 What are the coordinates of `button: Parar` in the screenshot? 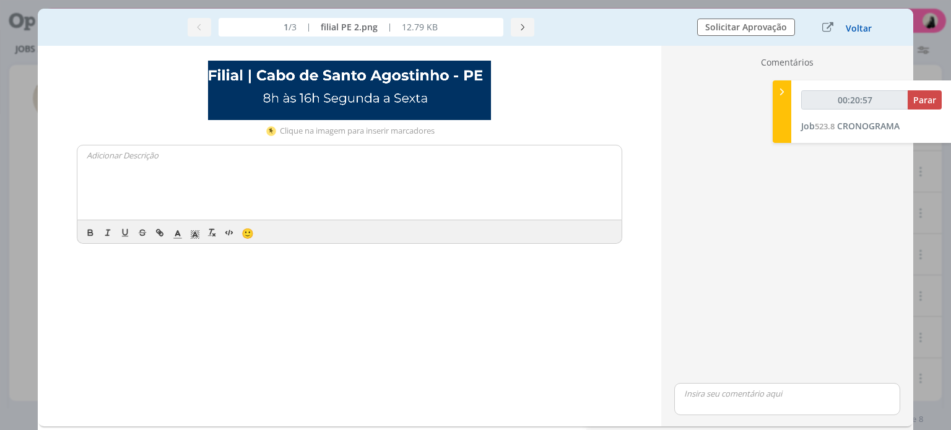 It's located at (924, 100).